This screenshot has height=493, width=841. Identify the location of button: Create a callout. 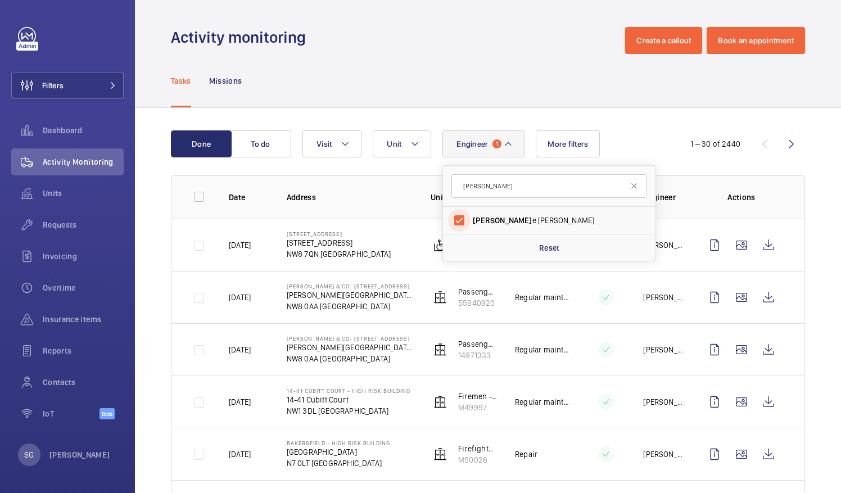
(663, 40).